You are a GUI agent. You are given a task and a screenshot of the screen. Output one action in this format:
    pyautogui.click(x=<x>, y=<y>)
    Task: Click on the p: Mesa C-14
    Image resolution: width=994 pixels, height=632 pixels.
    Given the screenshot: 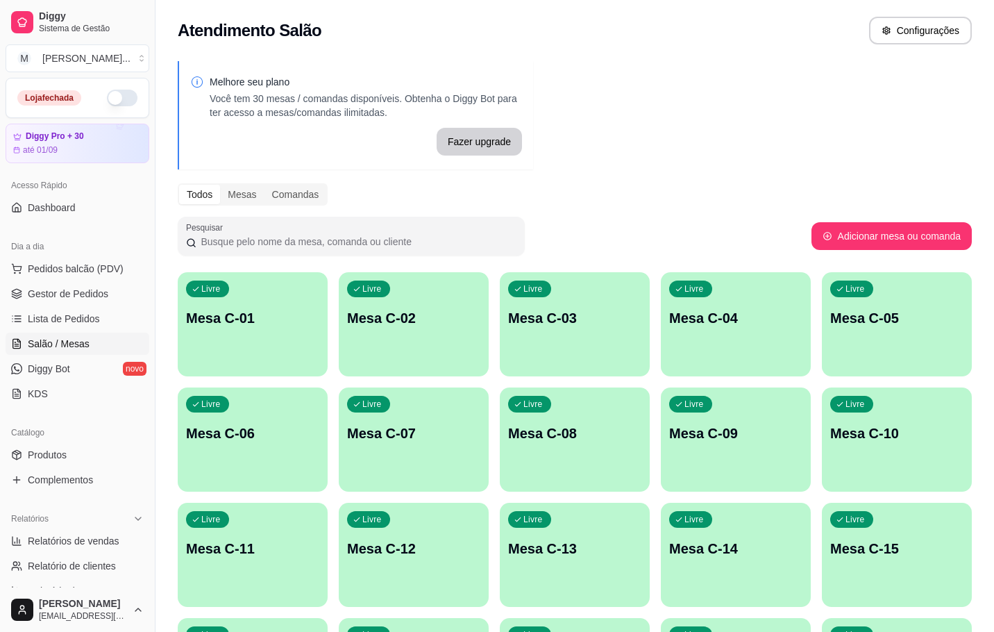 What is the action you would take?
    pyautogui.click(x=736, y=548)
    